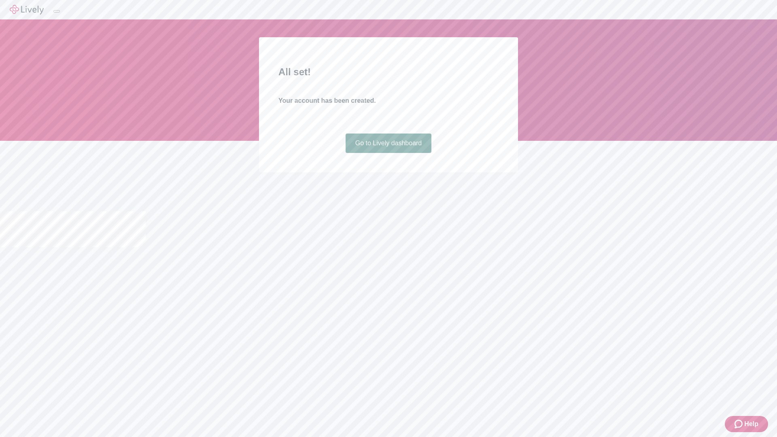 This screenshot has width=777, height=437. What do you see at coordinates (388, 72) in the screenshot?
I see `h2: All set!` at bounding box center [388, 72].